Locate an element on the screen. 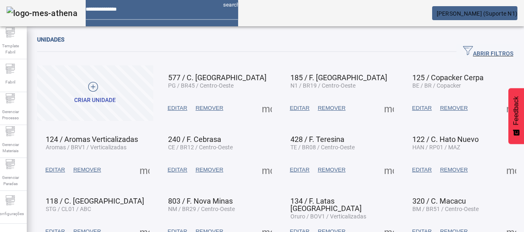  span: PG / BR45 / Centro-Oeste is located at coordinates (201, 86).